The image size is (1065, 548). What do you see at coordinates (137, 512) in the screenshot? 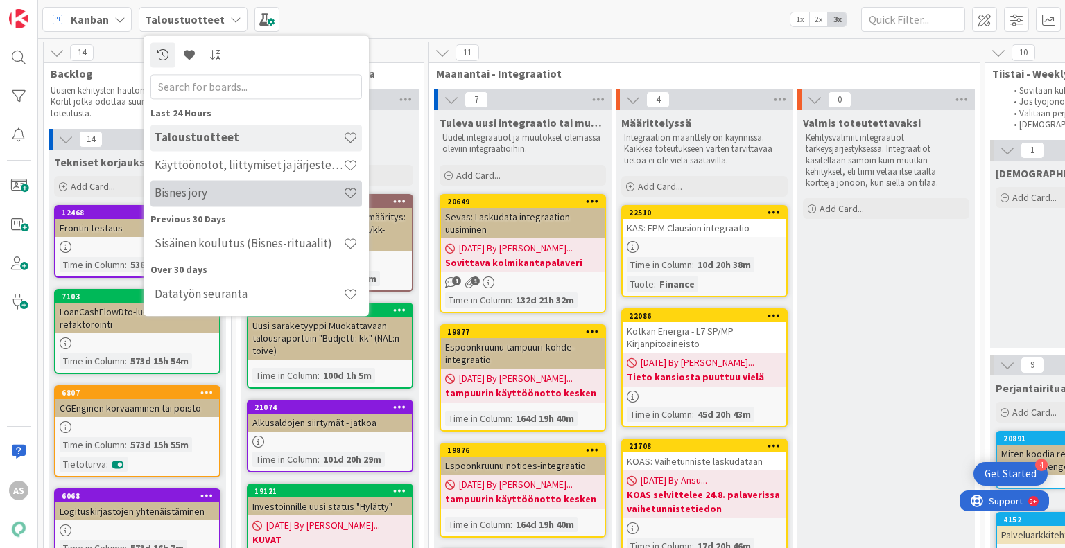
I see `div: Logituskirjastojen yhtenäistäminen` at bounding box center [137, 512].